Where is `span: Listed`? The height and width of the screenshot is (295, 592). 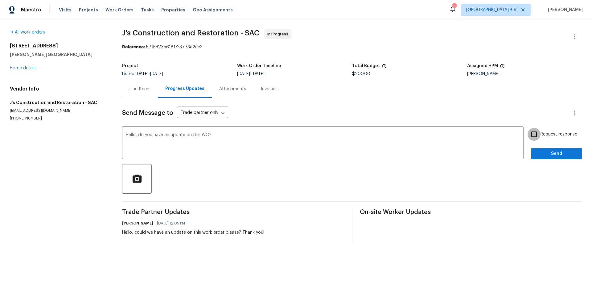 span: Listed is located at coordinates (142, 74).